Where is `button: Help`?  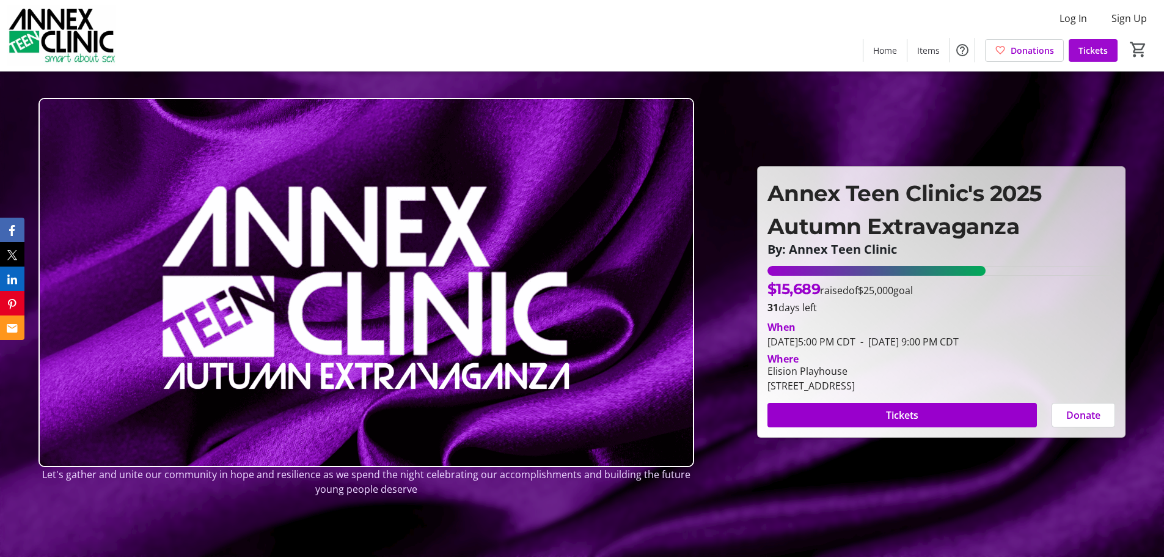
button: Help is located at coordinates (962, 50).